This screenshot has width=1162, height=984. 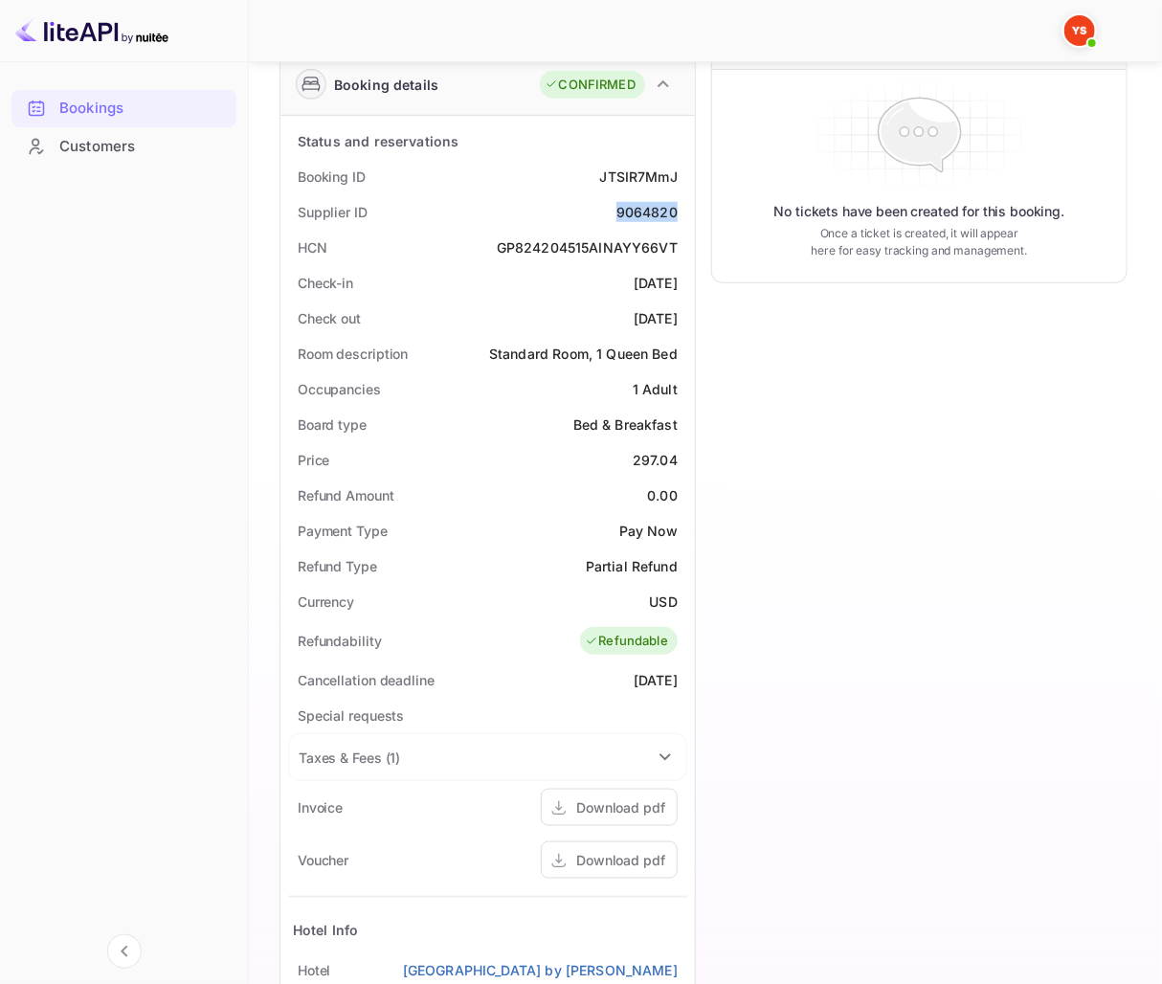 What do you see at coordinates (312, 247) in the screenshot?
I see `div: HCN` at bounding box center [312, 247].